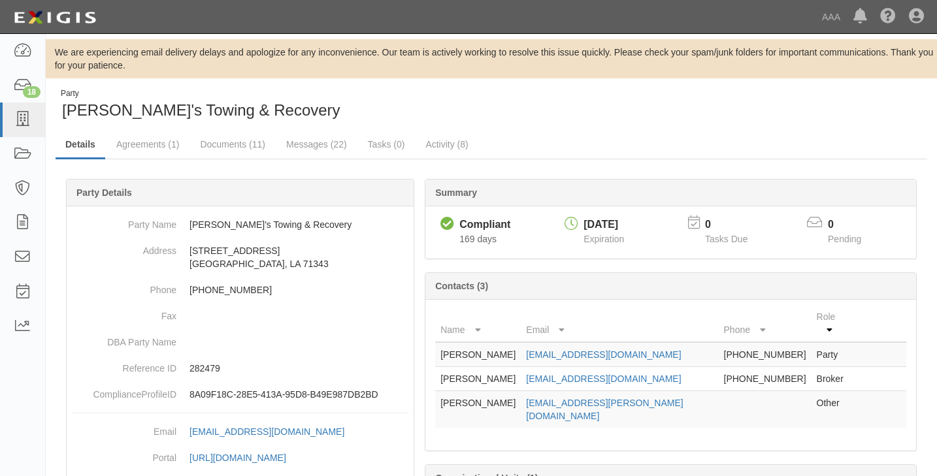 Image resolution: width=937 pixels, height=476 pixels. I want to click on a: Details, so click(80, 145).